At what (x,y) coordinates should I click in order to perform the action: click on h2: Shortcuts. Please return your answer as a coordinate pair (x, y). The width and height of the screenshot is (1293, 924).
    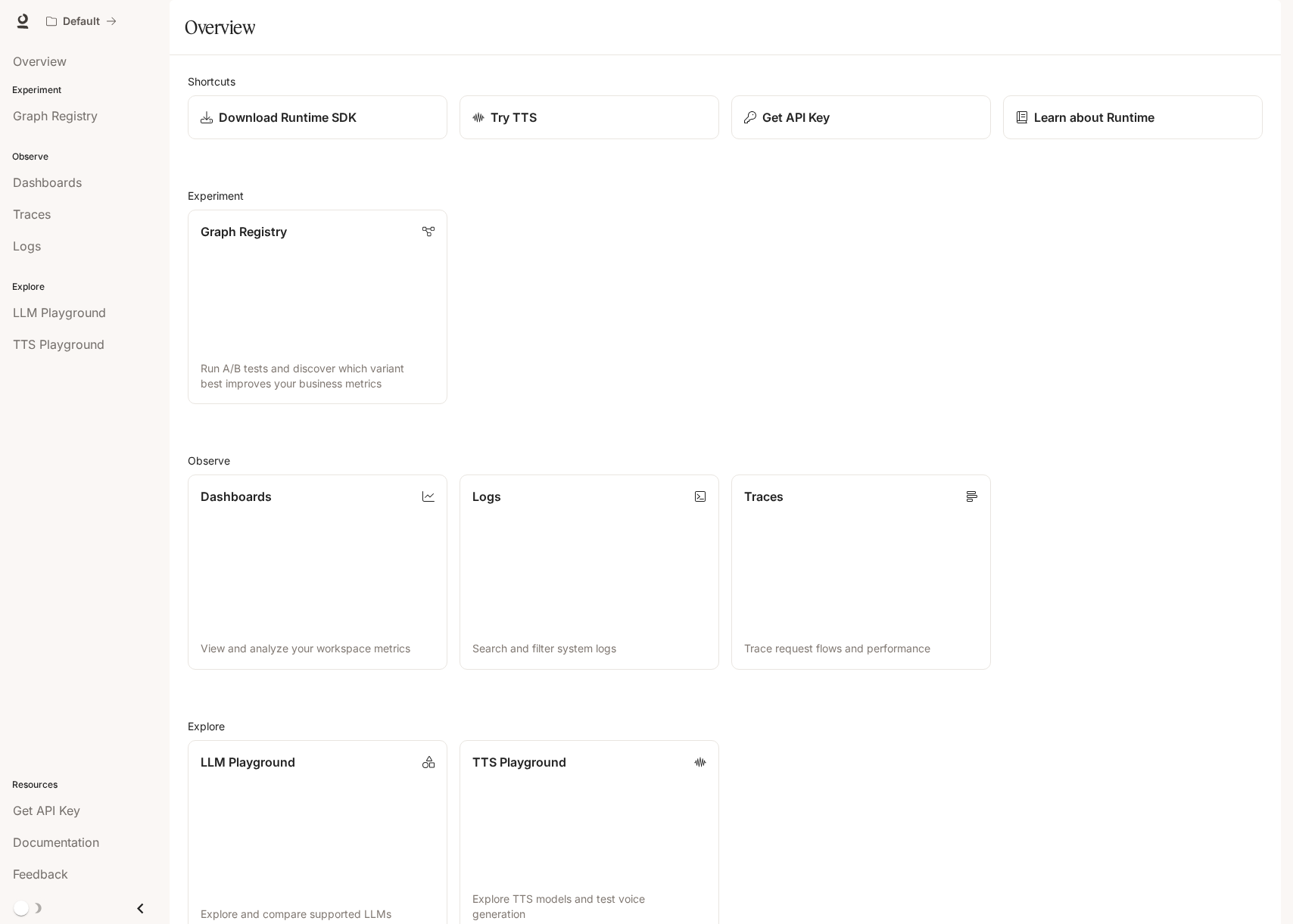
    Looking at the image, I should click on (725, 81).